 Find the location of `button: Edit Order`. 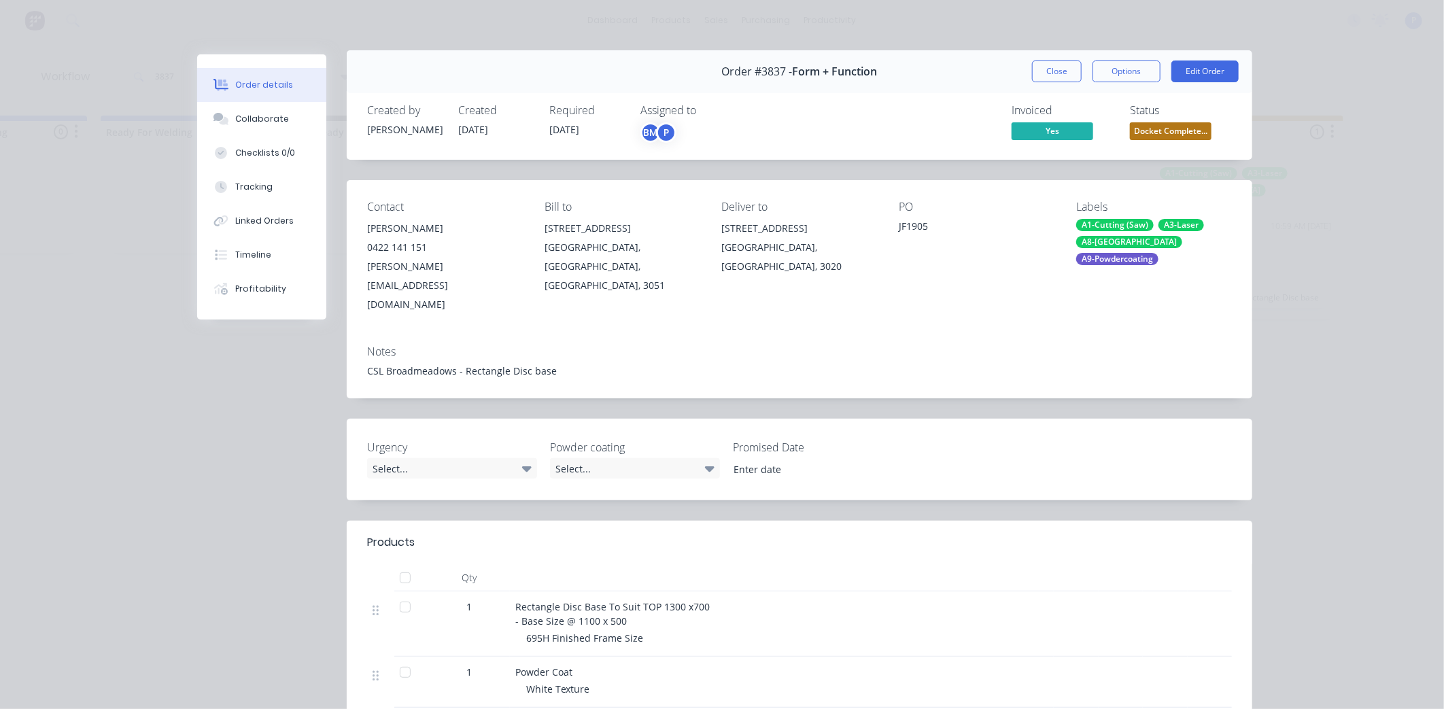

button: Edit Order is located at coordinates (1205, 71).